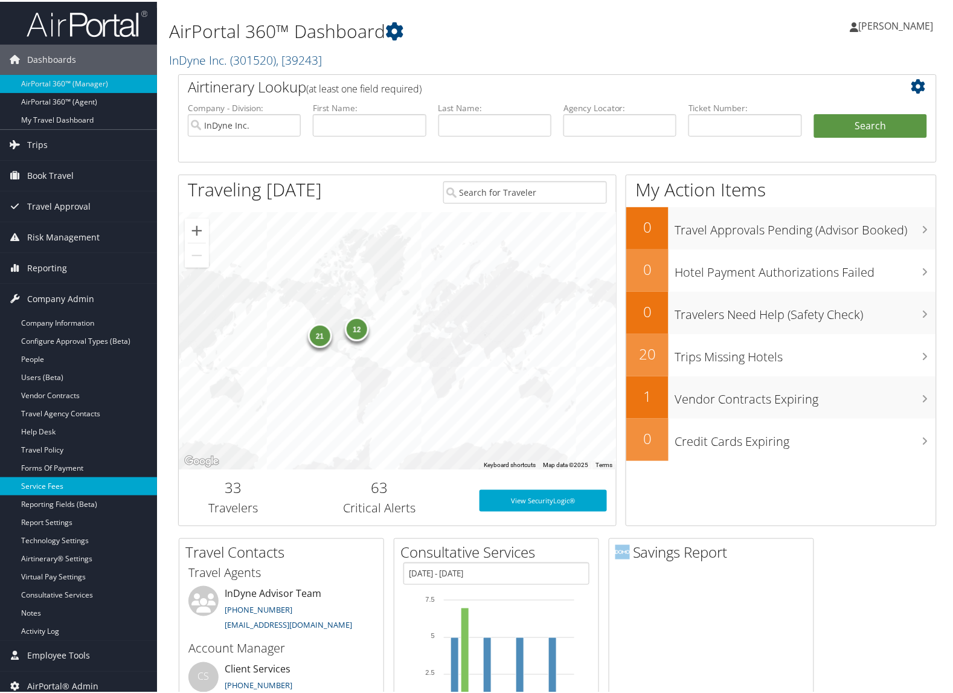  Describe the element at coordinates (245, 58) in the screenshot. I see `a: InDyne Inc.` at that location.